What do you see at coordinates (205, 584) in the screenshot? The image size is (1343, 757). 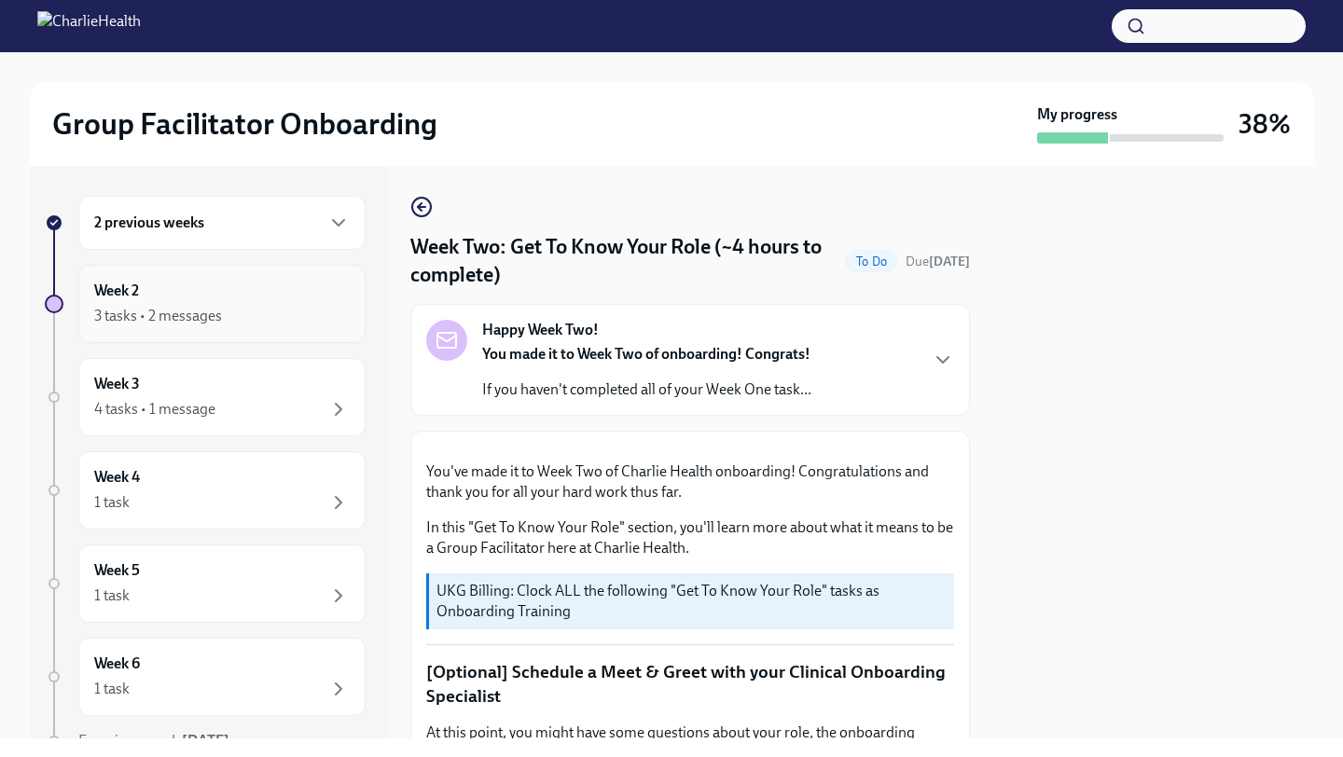 I see `a: Week 51 task` at bounding box center [205, 584].